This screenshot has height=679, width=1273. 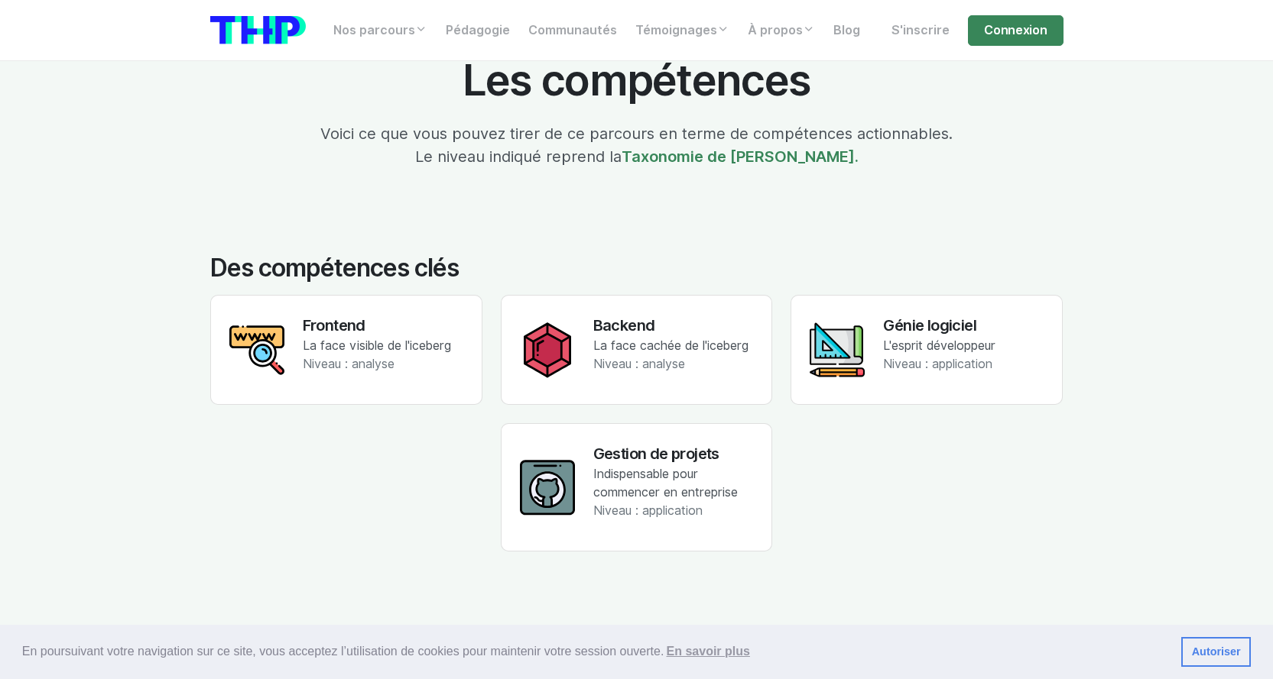 I want to click on a: dismiss cookie message, so click(x=1215, y=653).